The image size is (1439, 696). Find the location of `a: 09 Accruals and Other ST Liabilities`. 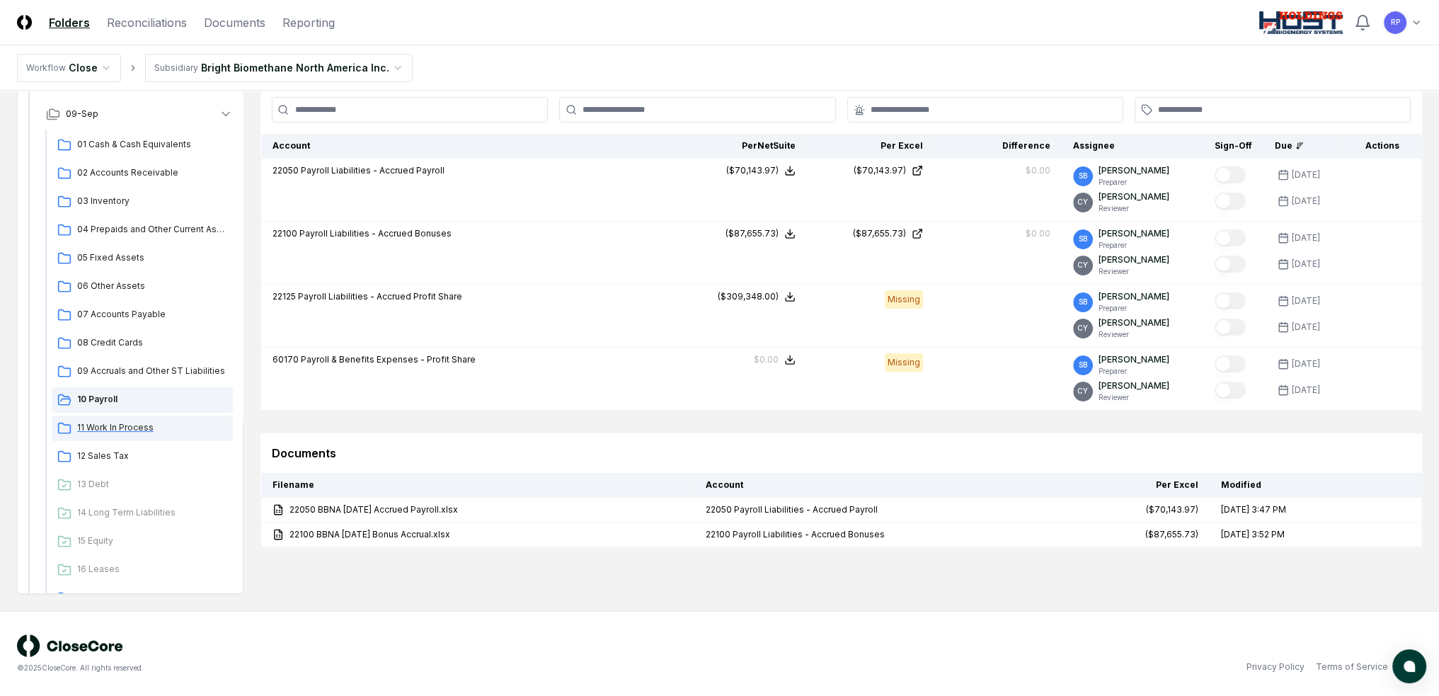

a: 09 Accruals and Other ST Liabilities is located at coordinates (142, 372).